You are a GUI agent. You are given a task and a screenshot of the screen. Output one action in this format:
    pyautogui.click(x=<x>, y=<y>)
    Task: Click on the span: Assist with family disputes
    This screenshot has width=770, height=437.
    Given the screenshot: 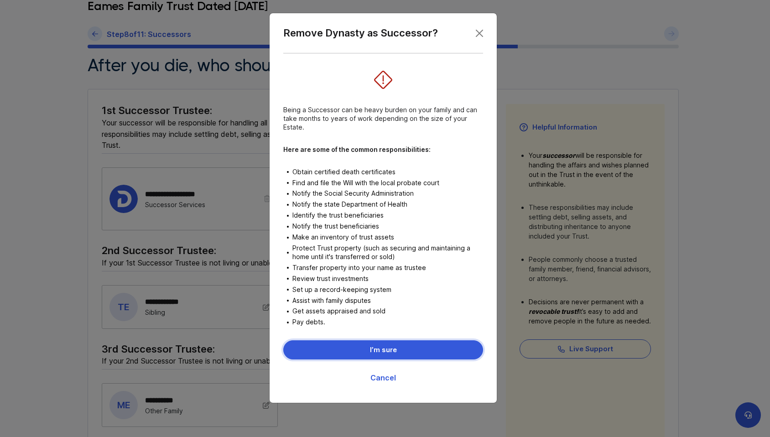 What is the action you would take?
    pyautogui.click(x=388, y=301)
    